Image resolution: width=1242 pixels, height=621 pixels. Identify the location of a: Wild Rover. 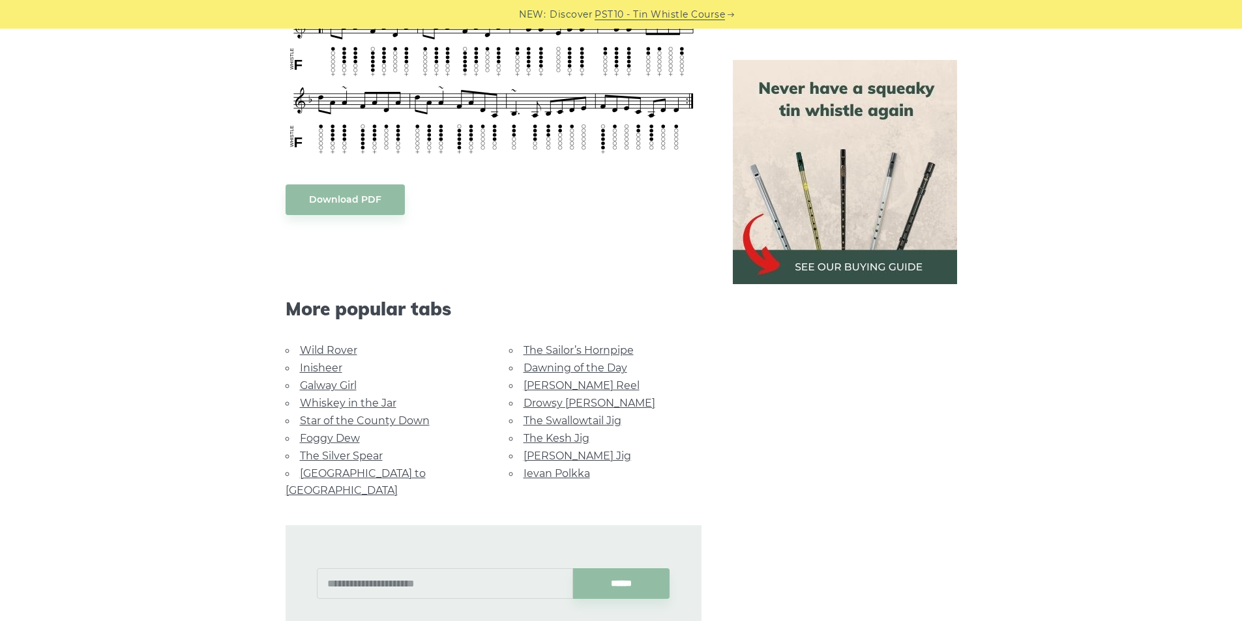
(329, 350).